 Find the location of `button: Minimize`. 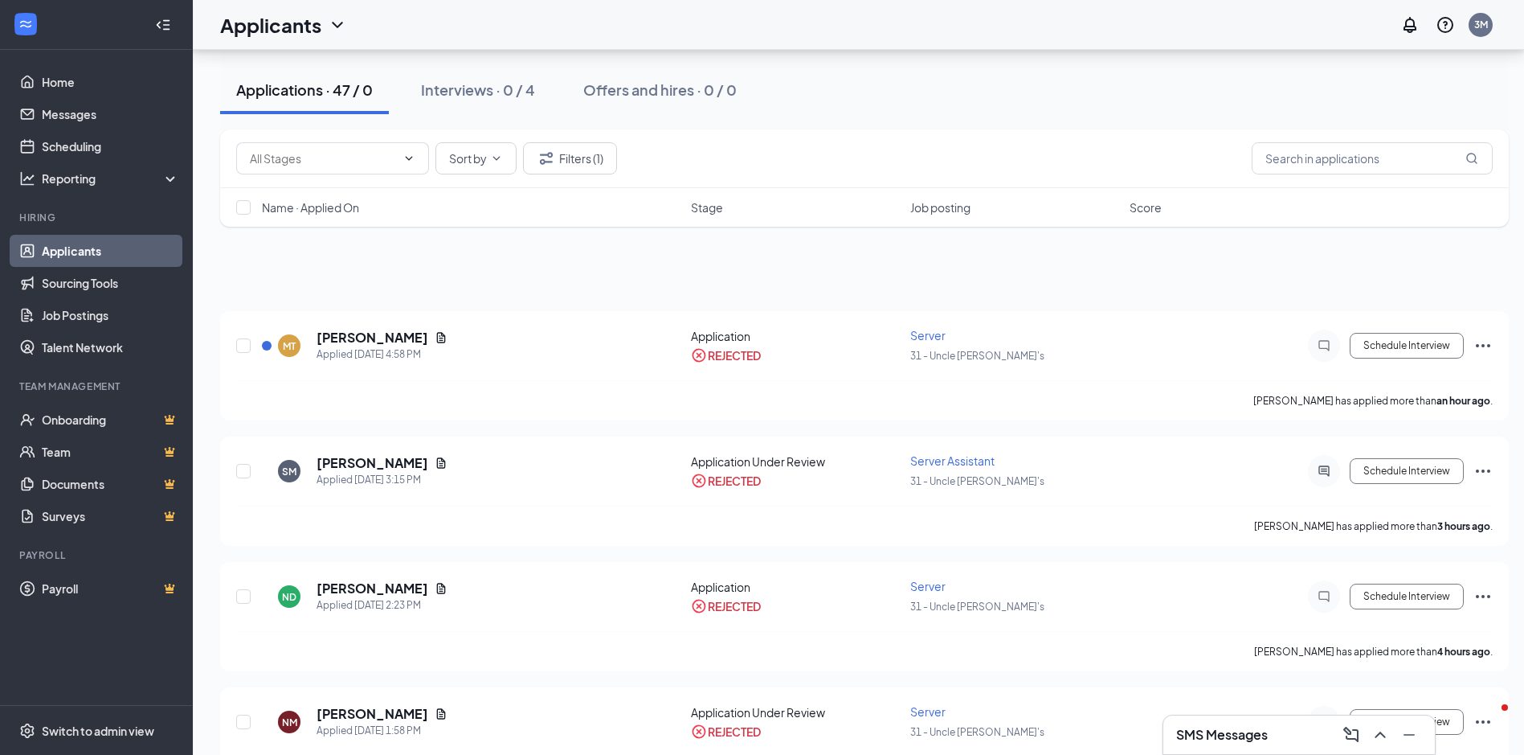

button: Minimize is located at coordinates (1409, 734).